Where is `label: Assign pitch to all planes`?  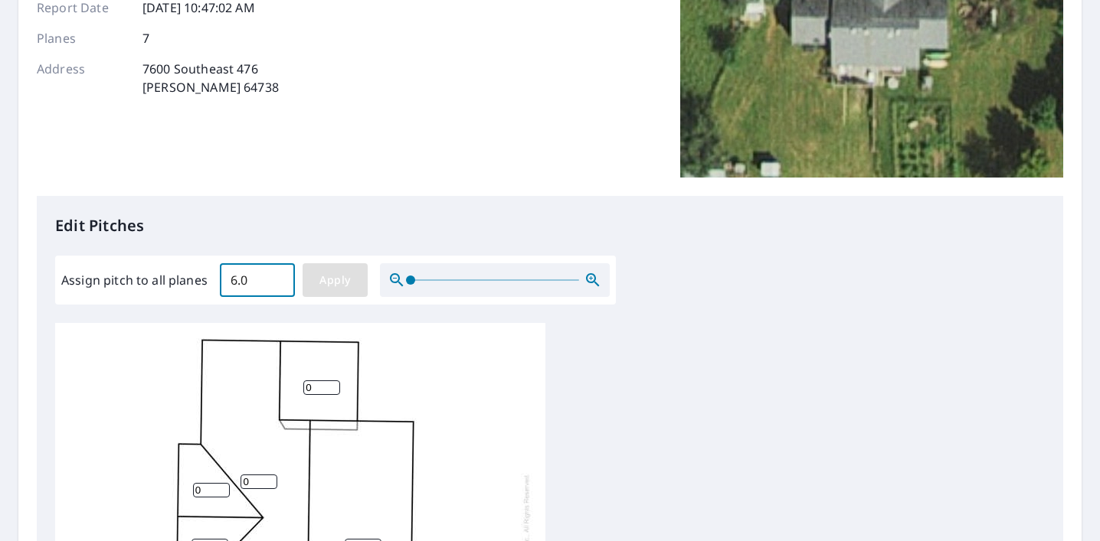 label: Assign pitch to all planes is located at coordinates (134, 280).